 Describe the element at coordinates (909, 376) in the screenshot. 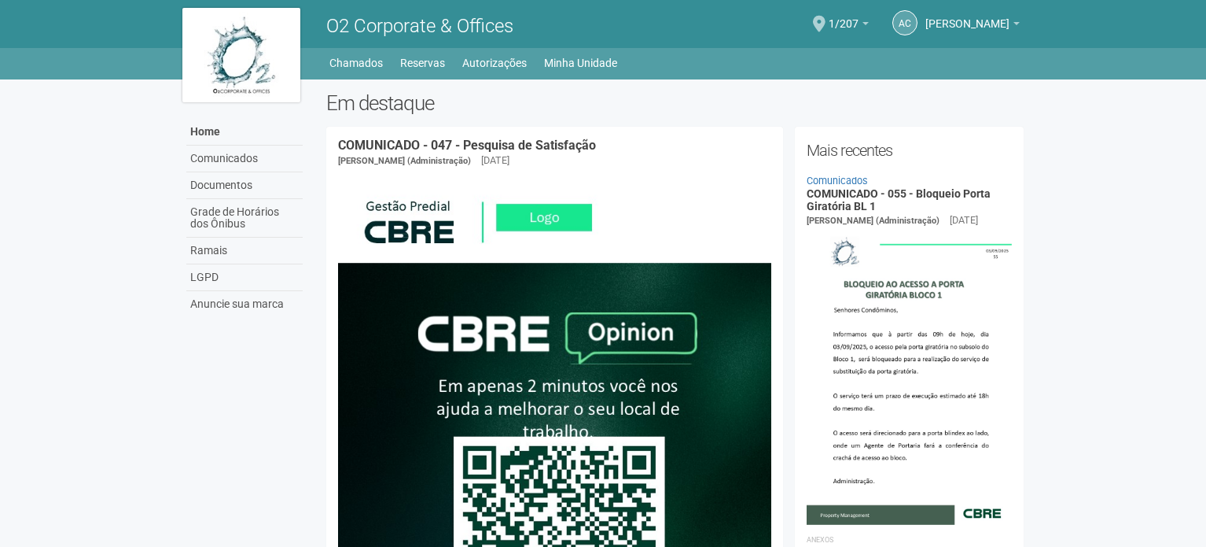

I see `img: COMUNICADO%20-%20055%20-%20Bloqueio%20Porta%20Girat%C3%B3ria%20BL%201.jpg` at that location.